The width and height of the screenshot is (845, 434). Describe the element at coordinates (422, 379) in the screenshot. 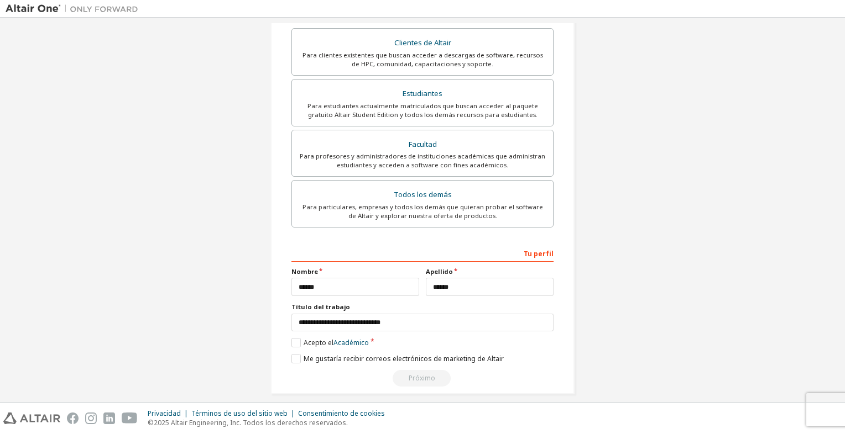

I see `div: Read and acccept EULA to continue` at that location.